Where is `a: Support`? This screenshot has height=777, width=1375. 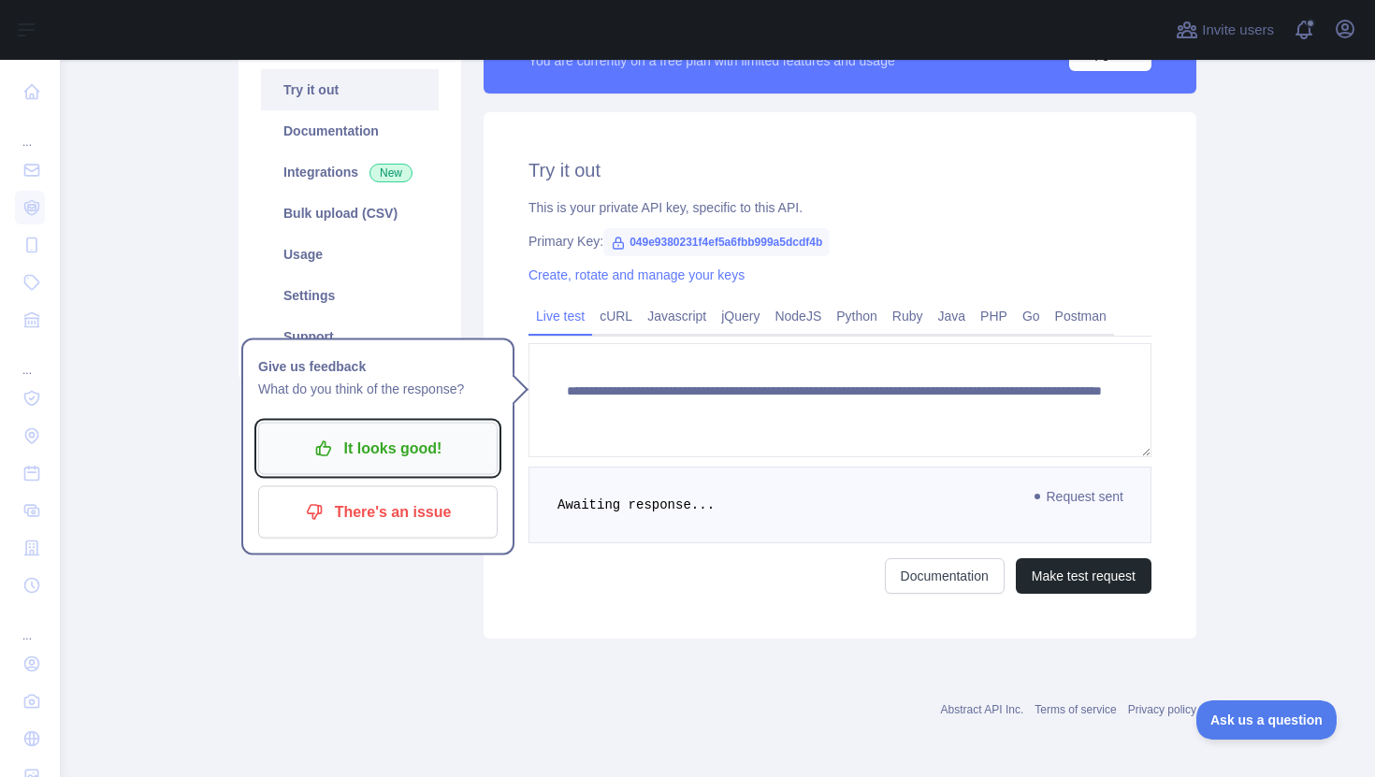
a: Support is located at coordinates (350, 337).